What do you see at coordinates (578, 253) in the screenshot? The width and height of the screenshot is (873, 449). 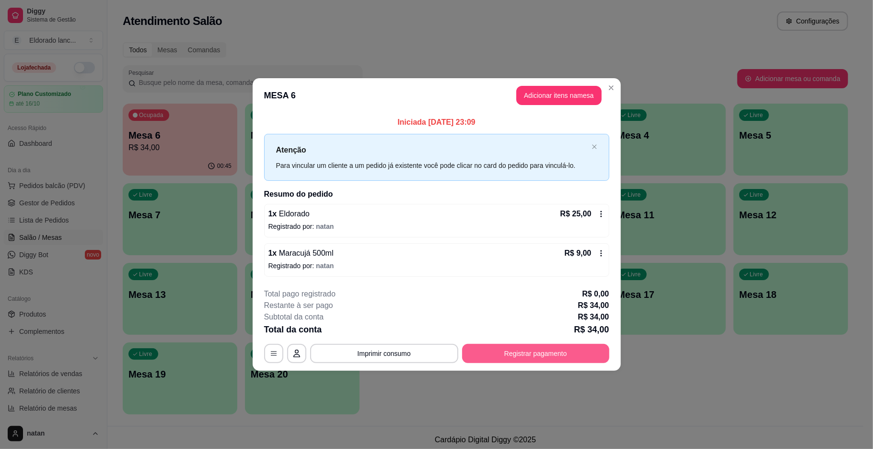 I see `p: R$ 9,00` at bounding box center [578, 253].